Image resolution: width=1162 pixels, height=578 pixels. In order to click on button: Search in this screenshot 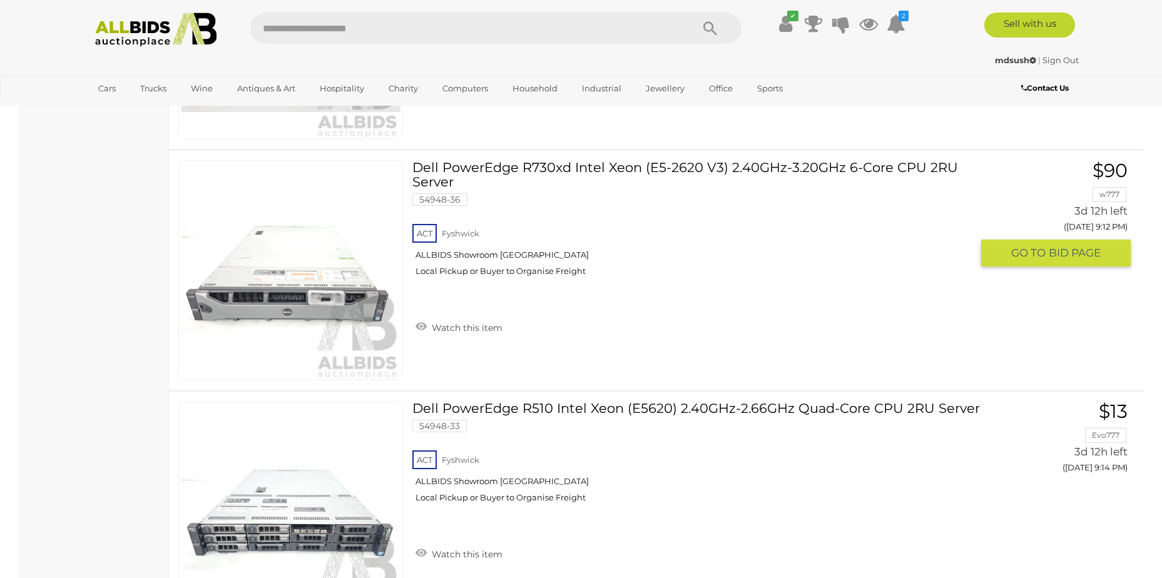, I will do `click(710, 28)`.